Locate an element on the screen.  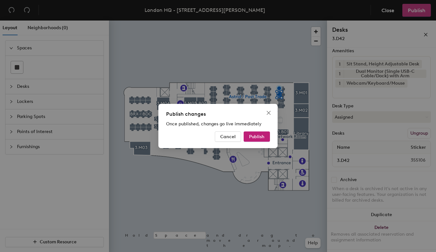
div: Publish changes is located at coordinates (218, 114).